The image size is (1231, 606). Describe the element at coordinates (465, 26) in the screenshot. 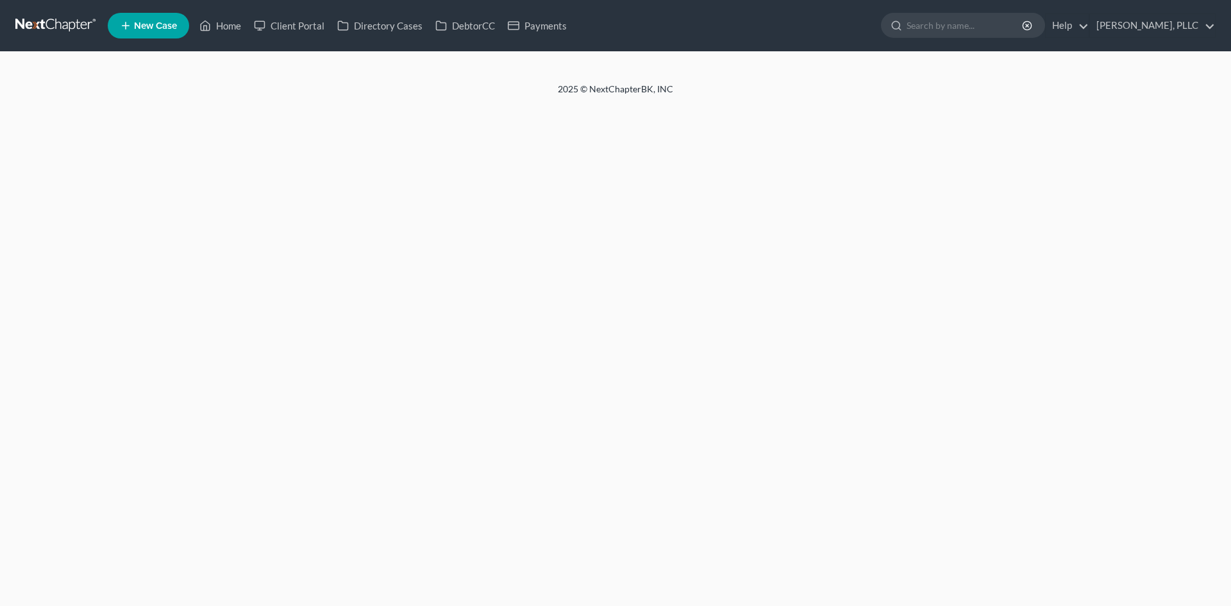

I see `a: DebtorCC` at that location.